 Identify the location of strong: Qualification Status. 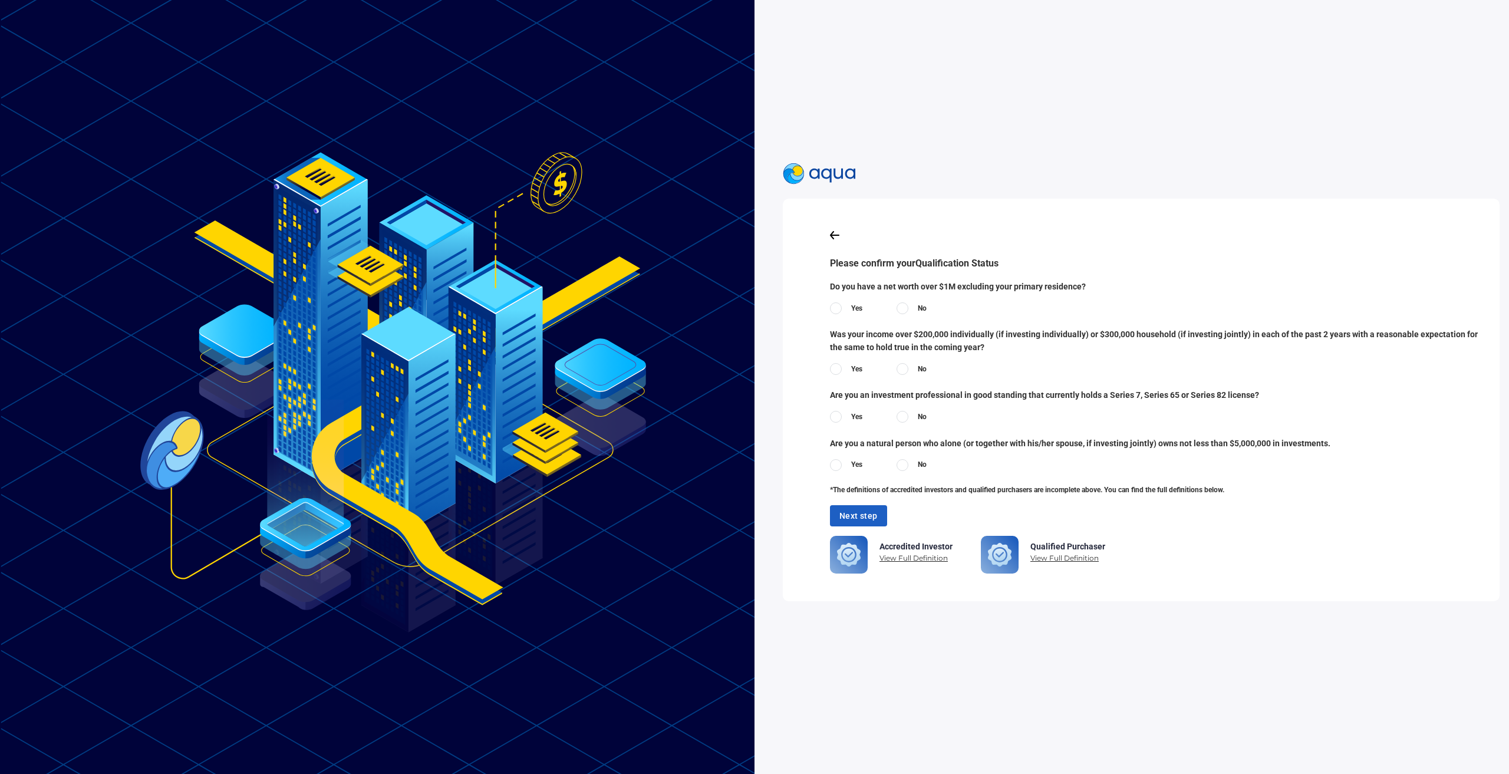
(956, 263).